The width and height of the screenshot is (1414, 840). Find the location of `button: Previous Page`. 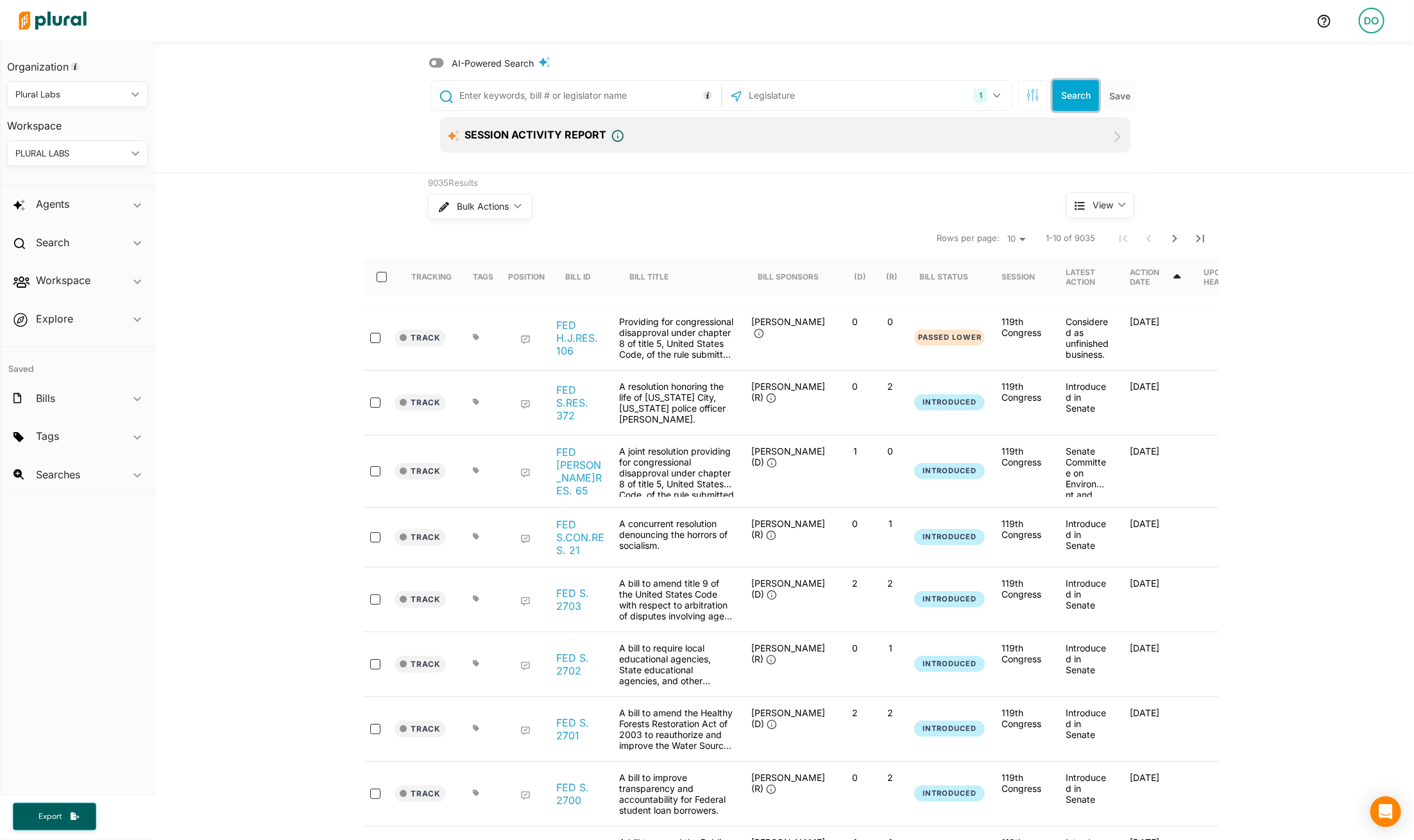

button: Previous Page is located at coordinates (1149, 238).